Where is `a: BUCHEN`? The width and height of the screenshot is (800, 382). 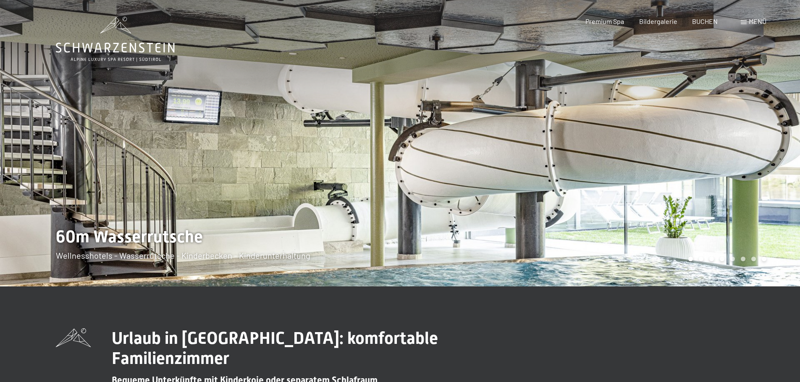
a: BUCHEN is located at coordinates (704, 21).